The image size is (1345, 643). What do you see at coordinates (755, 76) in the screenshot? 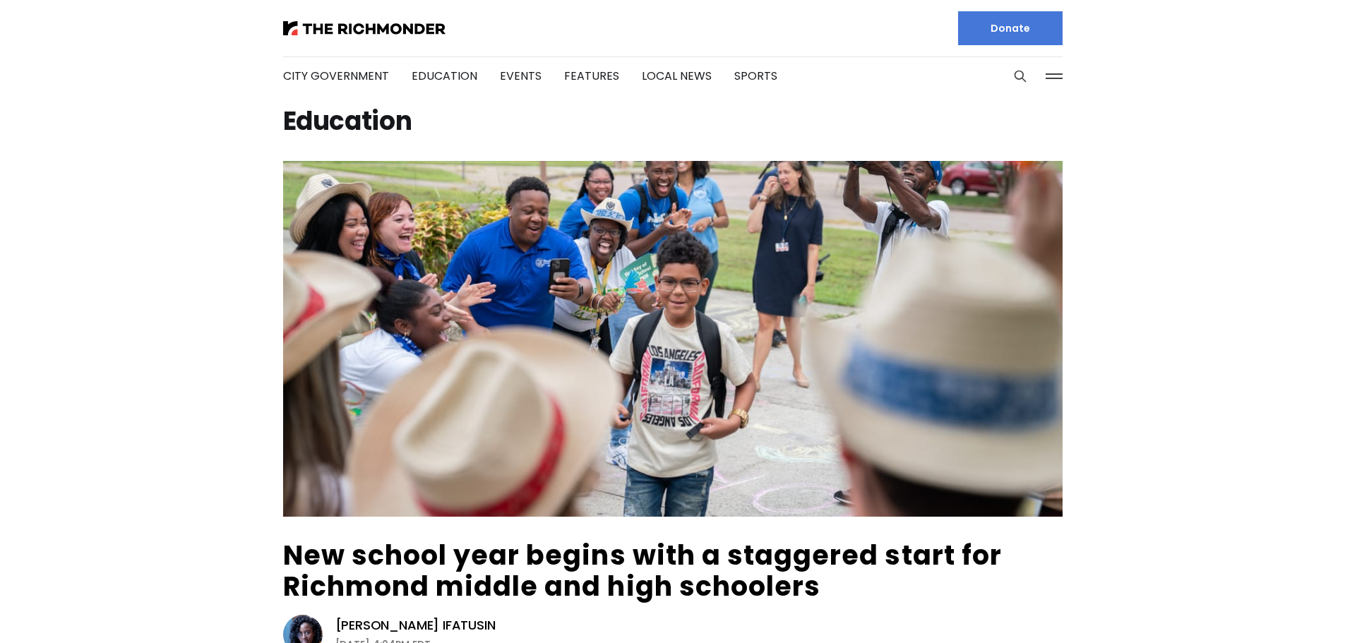
I see `a: Sports` at bounding box center [755, 76].